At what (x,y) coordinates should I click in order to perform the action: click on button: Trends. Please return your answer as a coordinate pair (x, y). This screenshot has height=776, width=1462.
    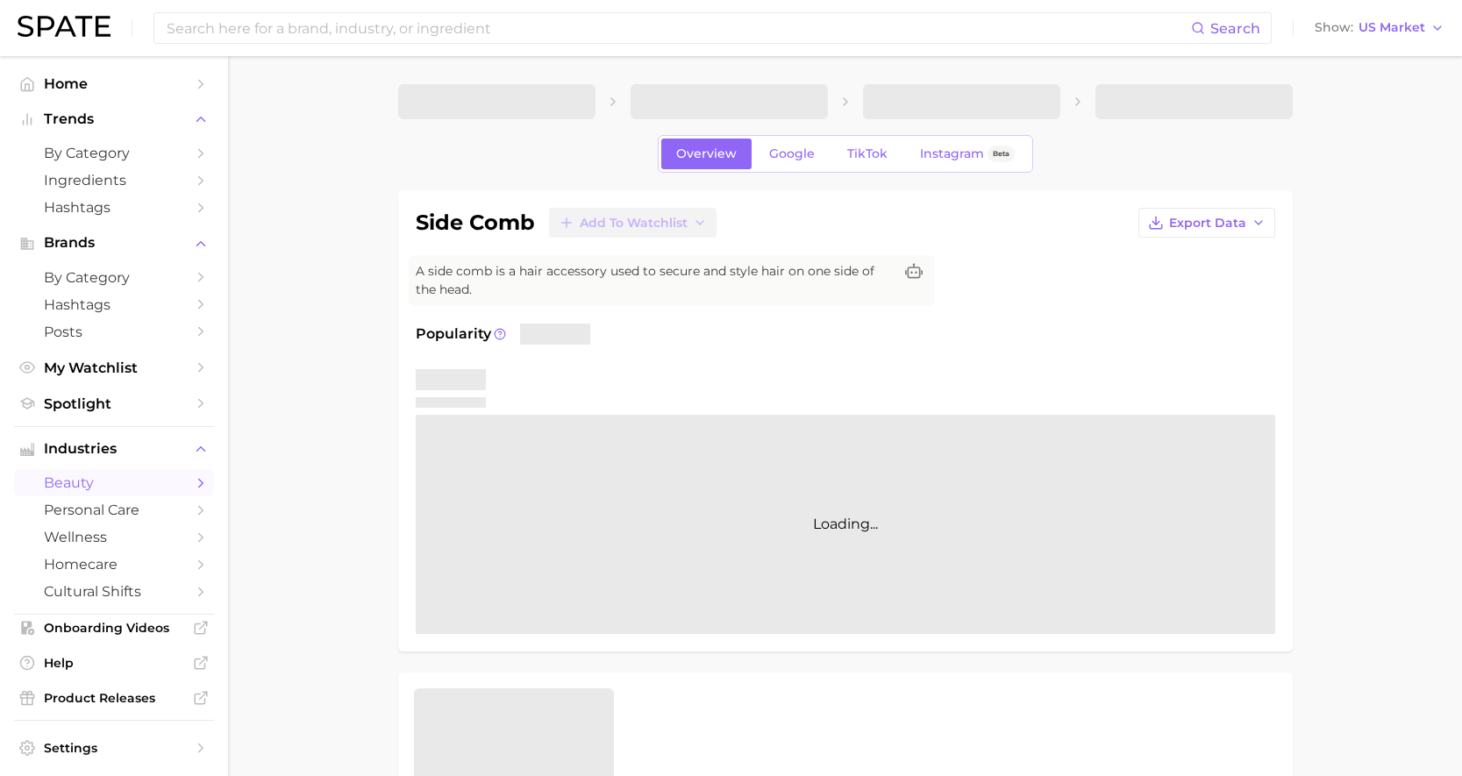
    Looking at the image, I should click on (114, 119).